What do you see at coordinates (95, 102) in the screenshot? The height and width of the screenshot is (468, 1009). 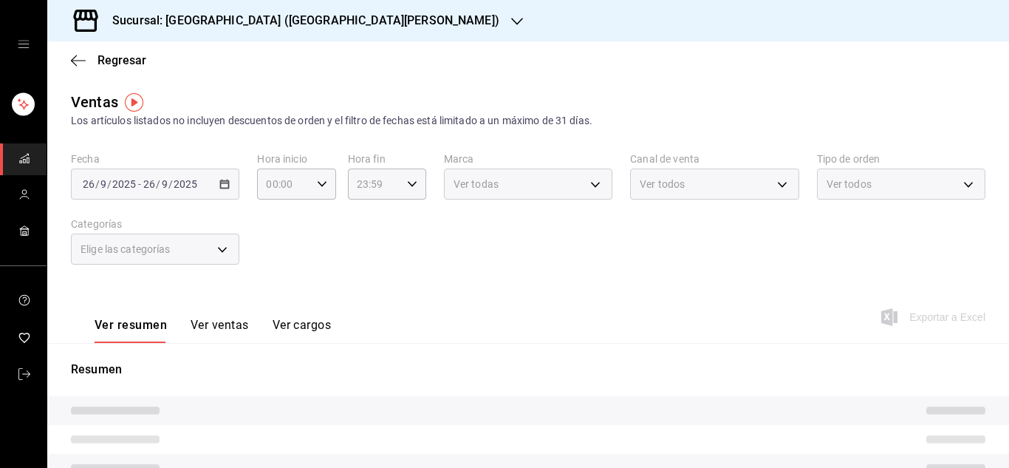 I see `div: Ventas` at bounding box center [95, 102].